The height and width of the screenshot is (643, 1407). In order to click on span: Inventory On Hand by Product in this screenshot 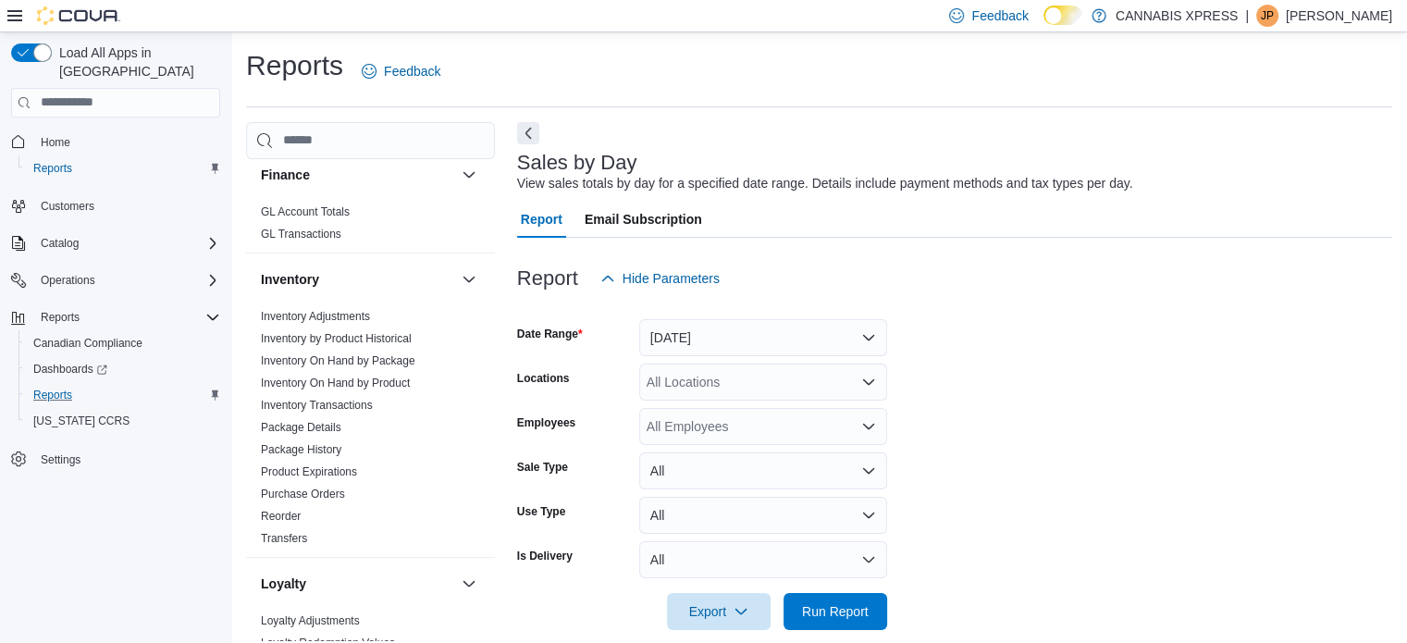, I will do `click(335, 383)`.